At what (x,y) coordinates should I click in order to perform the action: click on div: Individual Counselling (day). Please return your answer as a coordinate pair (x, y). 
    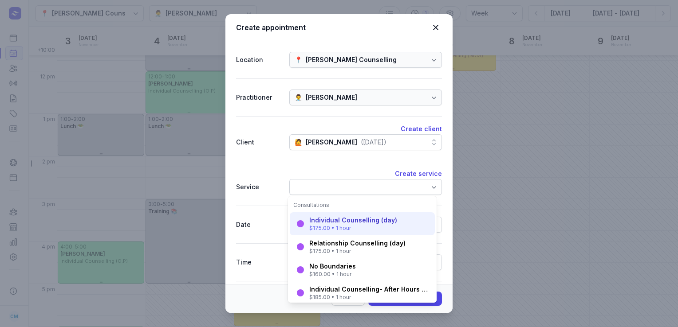
    Looking at the image, I should click on (353, 221).